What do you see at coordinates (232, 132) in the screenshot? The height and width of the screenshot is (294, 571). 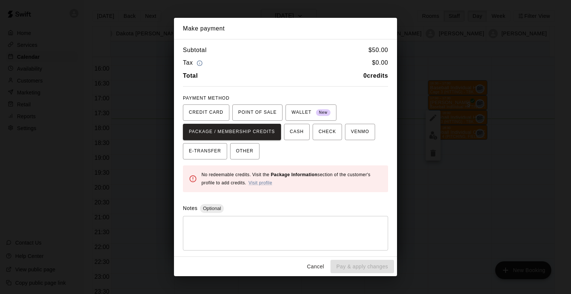 I see `button: PACKAGE / MEMBERSHIP CREDITS` at bounding box center [232, 132].